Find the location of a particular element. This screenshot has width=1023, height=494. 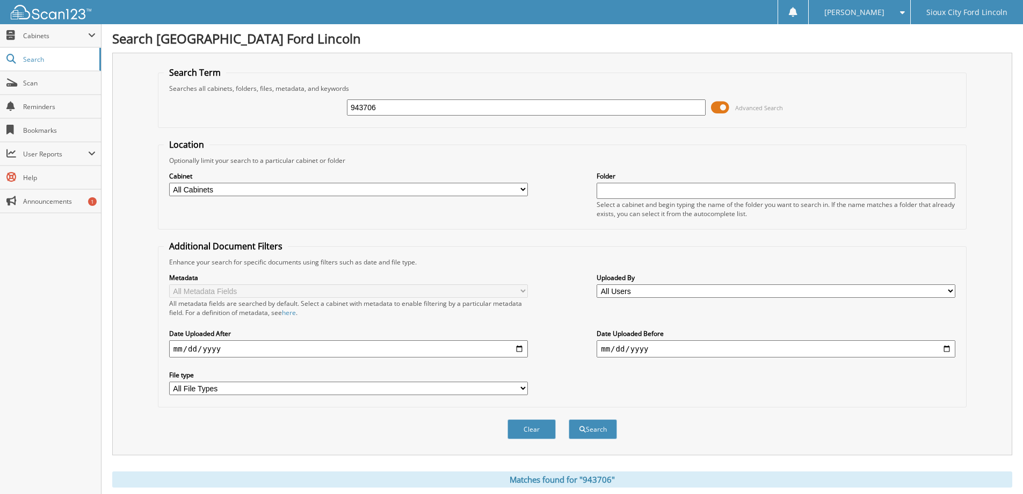

div: Optionally limit your search to a particular cabinet or folder is located at coordinates (563, 160).